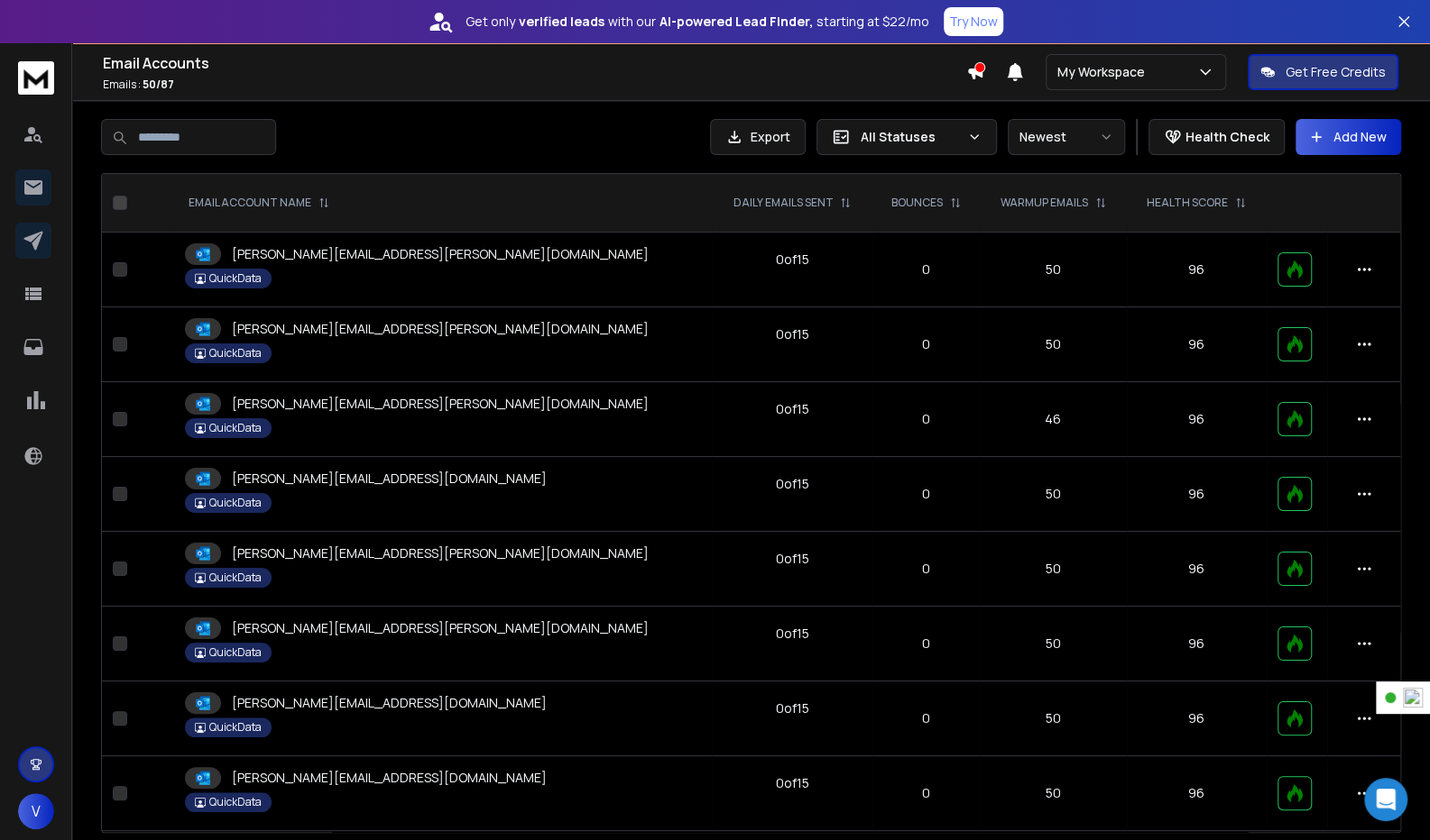 The height and width of the screenshot is (840, 1430). I want to click on p: Try Now, so click(973, 21).